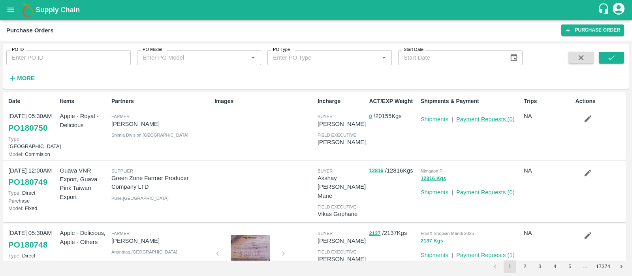 This screenshot has width=632, height=276. Describe the element at coordinates (84, 101) in the screenshot. I see `p: Items` at that location.